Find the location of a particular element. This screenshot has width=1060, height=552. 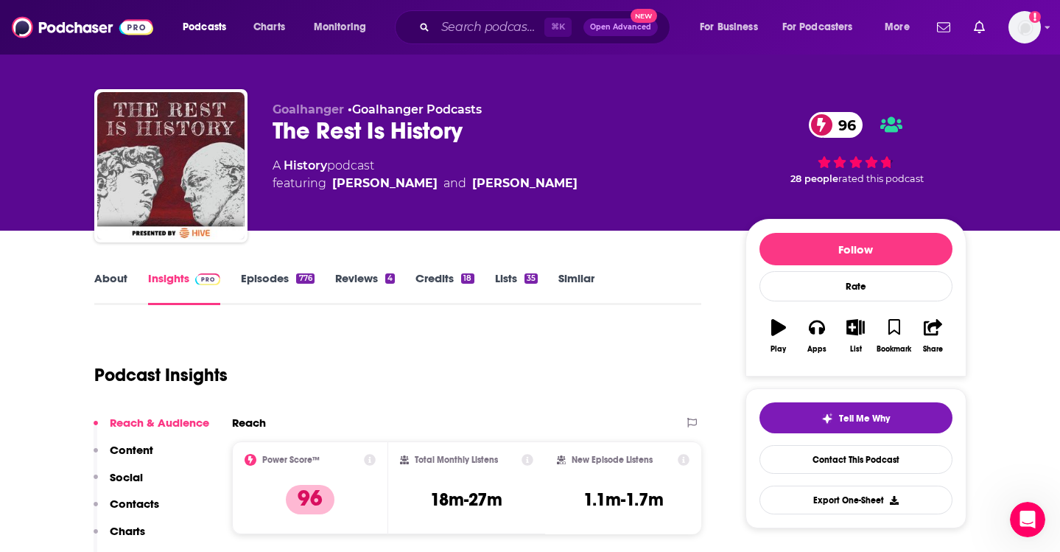

a: Episodes776 is located at coordinates (277, 288).